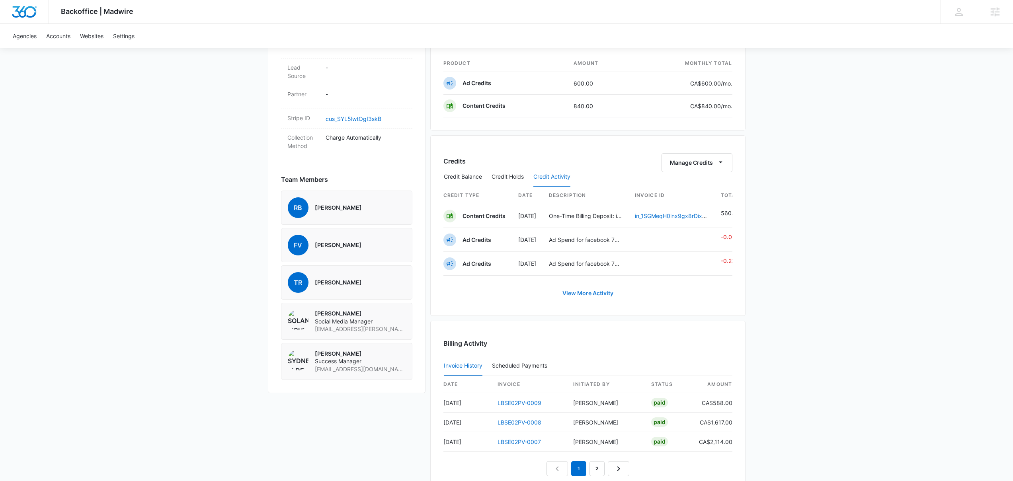  What do you see at coordinates (519, 422) in the screenshot?
I see `a: LBSE02PV-0008` at bounding box center [519, 422].